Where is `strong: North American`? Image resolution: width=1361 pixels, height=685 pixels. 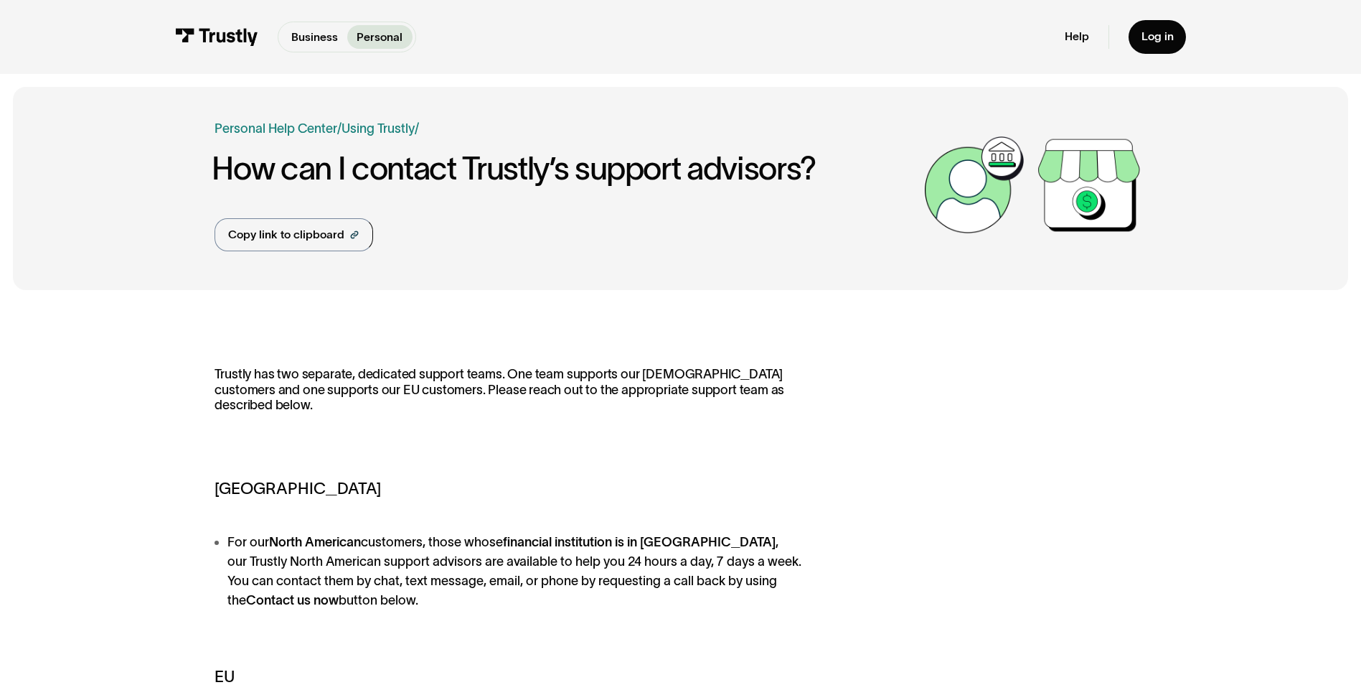
strong: North American is located at coordinates (315, 542).